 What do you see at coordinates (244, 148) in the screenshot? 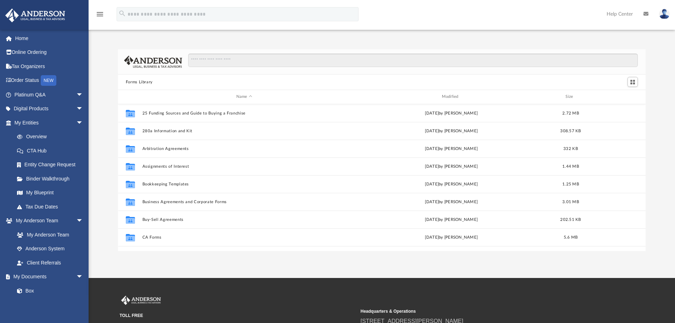
I see `button: Arbitration Agreements` at bounding box center [244, 148].